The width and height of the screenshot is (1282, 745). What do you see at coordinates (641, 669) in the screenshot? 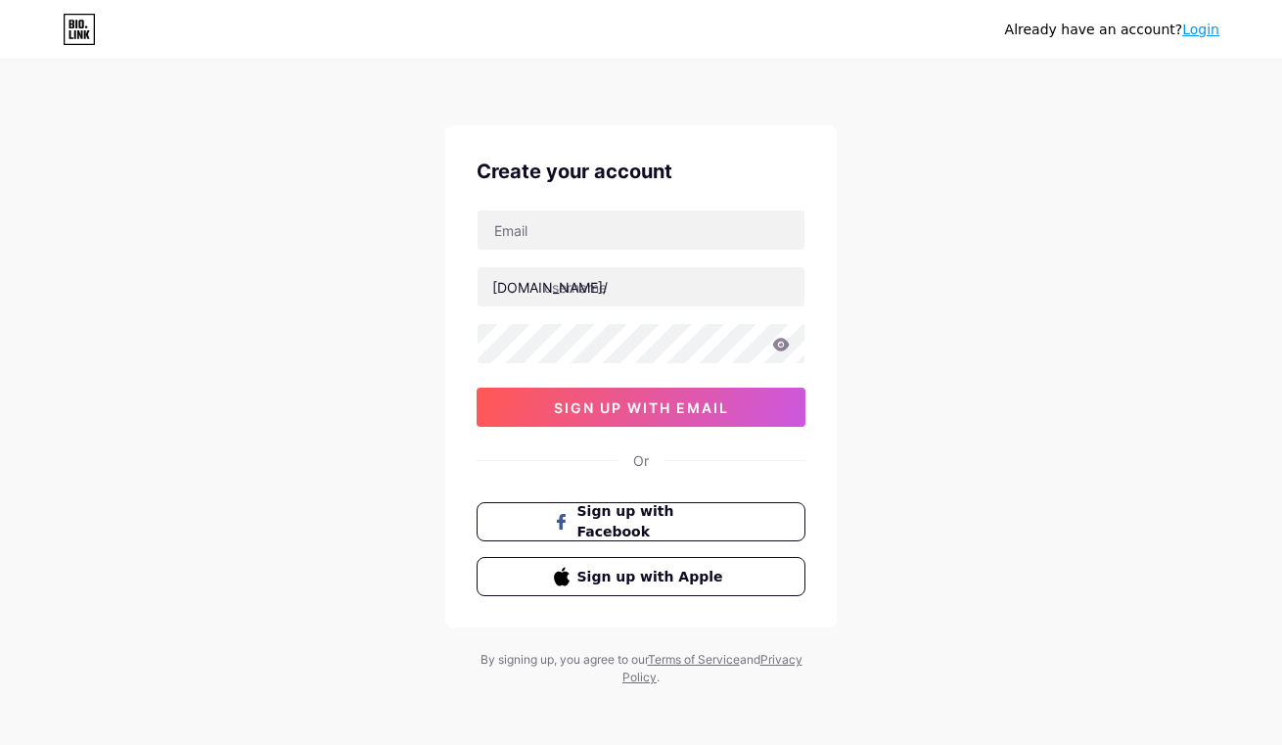
I see `div: By signing up, you agree to our and .` at bounding box center [641, 669].